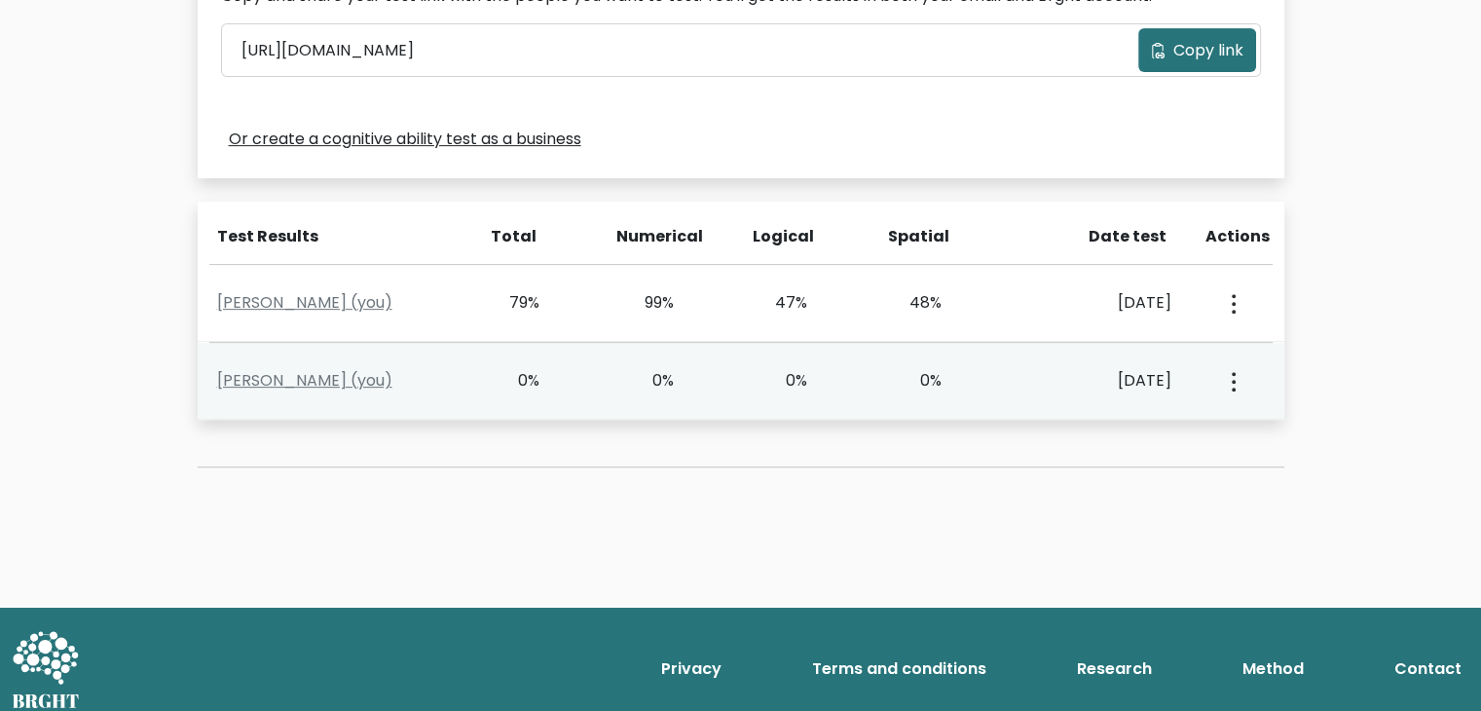  Describe the element at coordinates (645, 237) in the screenshot. I see `div: Numerical` at that location.